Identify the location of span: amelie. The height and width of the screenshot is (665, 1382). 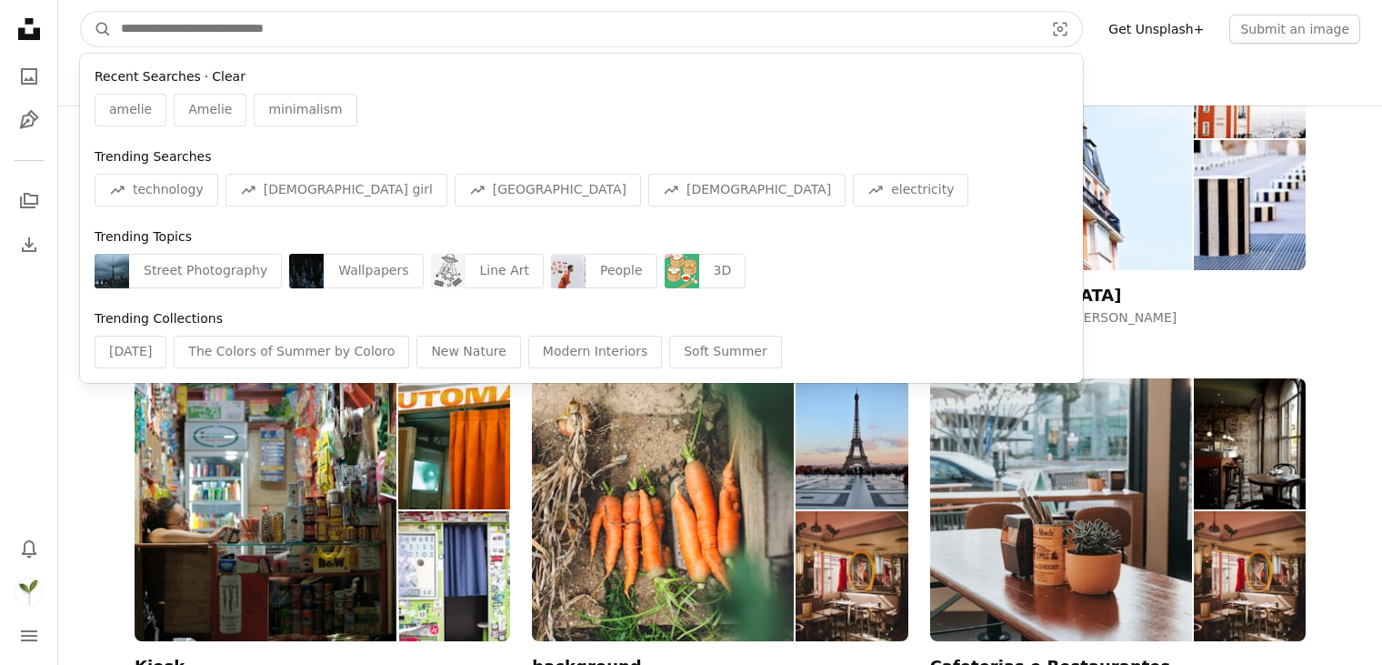
(130, 110).